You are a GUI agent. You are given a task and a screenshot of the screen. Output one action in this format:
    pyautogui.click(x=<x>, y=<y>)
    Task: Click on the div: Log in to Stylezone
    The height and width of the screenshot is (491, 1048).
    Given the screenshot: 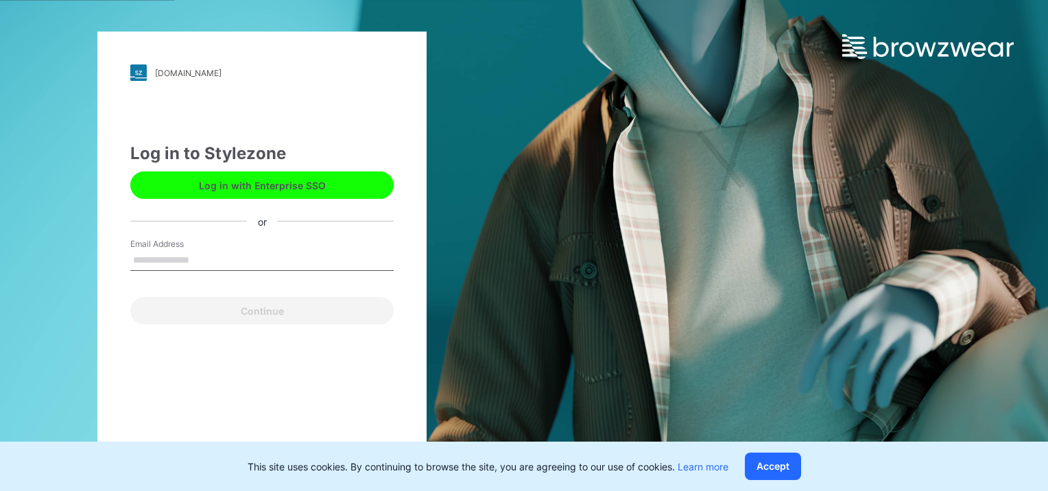 What is the action you would take?
    pyautogui.click(x=262, y=154)
    